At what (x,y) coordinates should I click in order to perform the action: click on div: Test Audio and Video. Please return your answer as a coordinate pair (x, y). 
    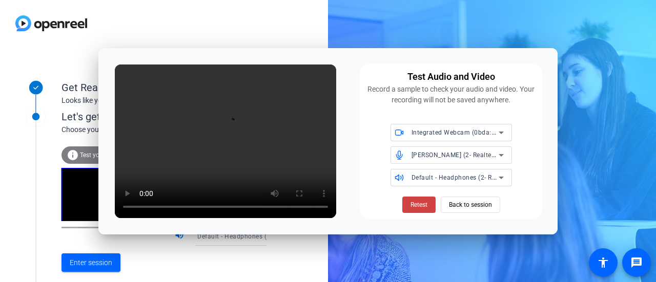
    Looking at the image, I should click on (451, 77).